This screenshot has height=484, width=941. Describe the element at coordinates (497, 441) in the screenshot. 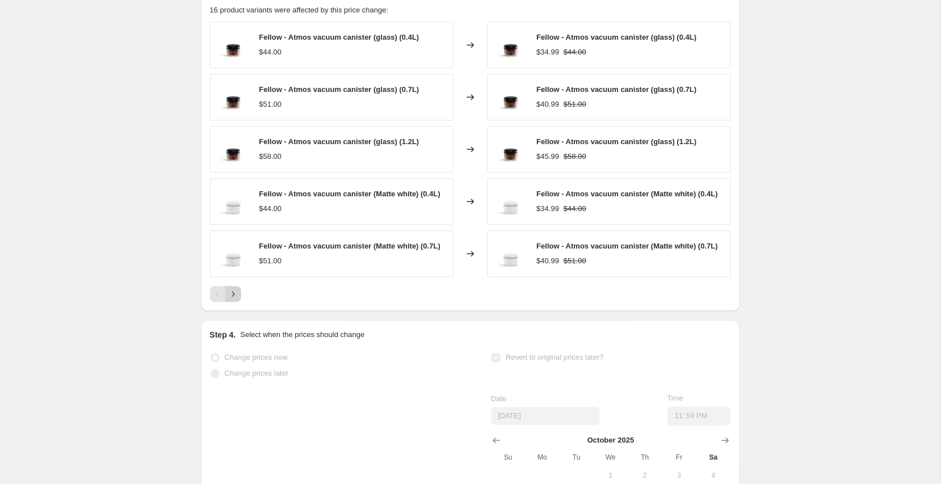

I see `button: Show previous month, September 2025` at that location.